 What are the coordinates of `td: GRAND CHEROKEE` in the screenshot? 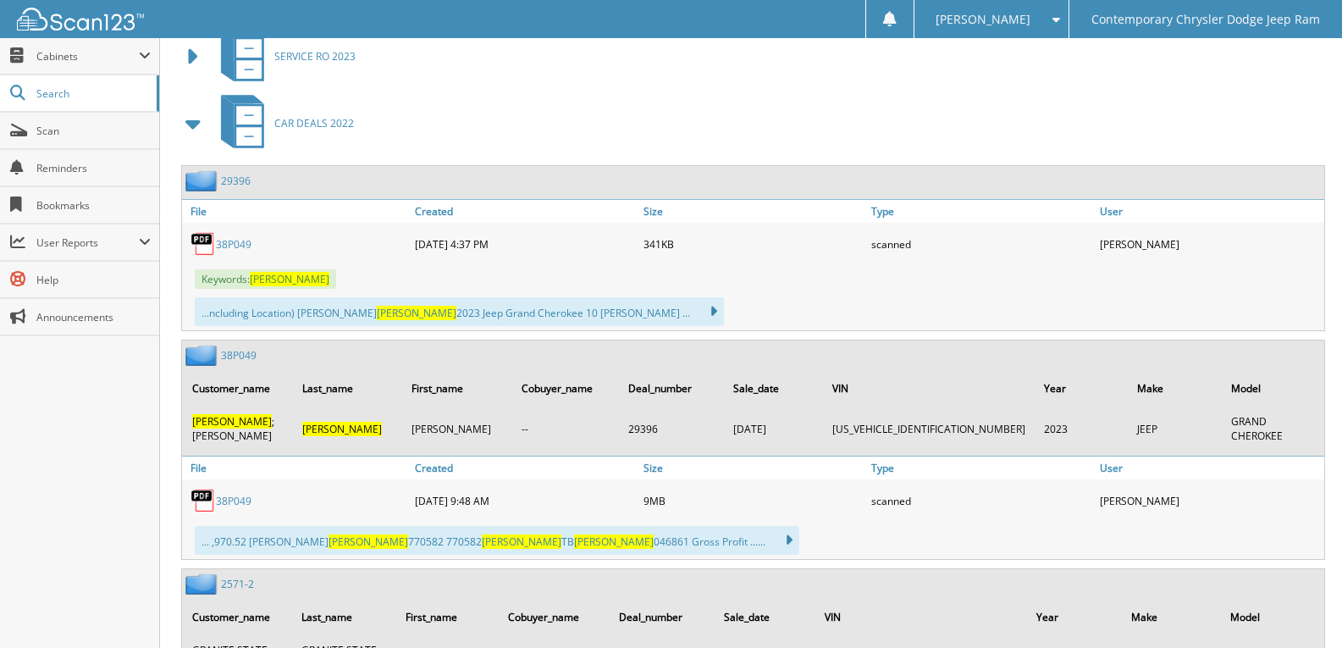 It's located at (1272, 428).